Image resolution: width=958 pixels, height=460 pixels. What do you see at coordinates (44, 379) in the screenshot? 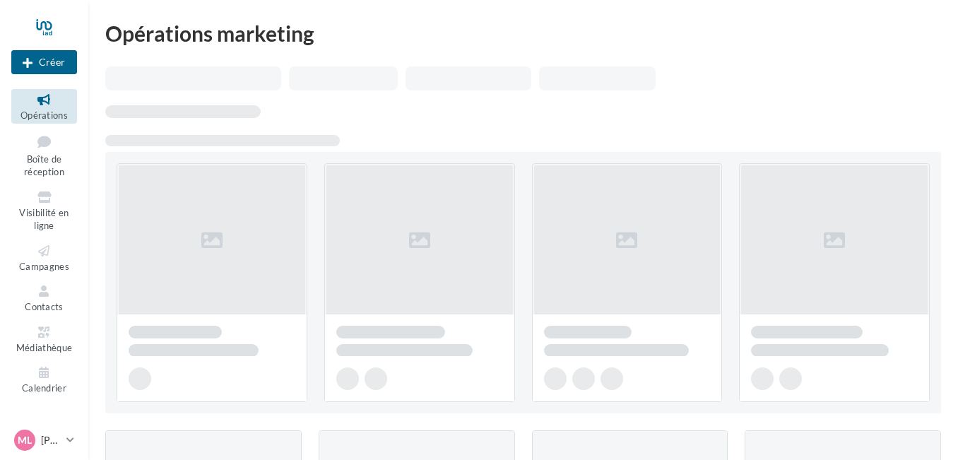
I see `a: Calendrier` at bounding box center [44, 379].